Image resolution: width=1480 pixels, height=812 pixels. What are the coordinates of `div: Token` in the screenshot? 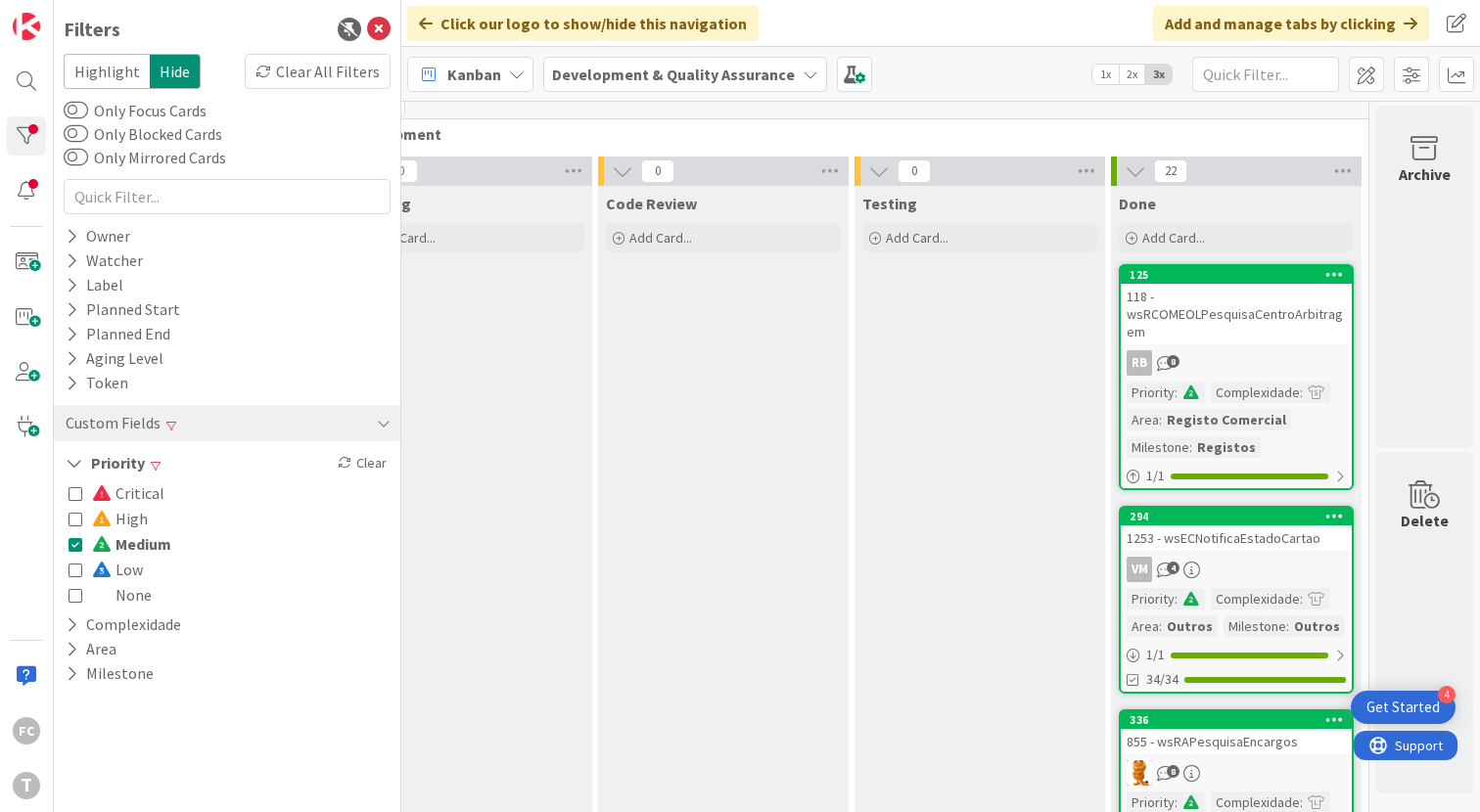 It's located at (97, 382).